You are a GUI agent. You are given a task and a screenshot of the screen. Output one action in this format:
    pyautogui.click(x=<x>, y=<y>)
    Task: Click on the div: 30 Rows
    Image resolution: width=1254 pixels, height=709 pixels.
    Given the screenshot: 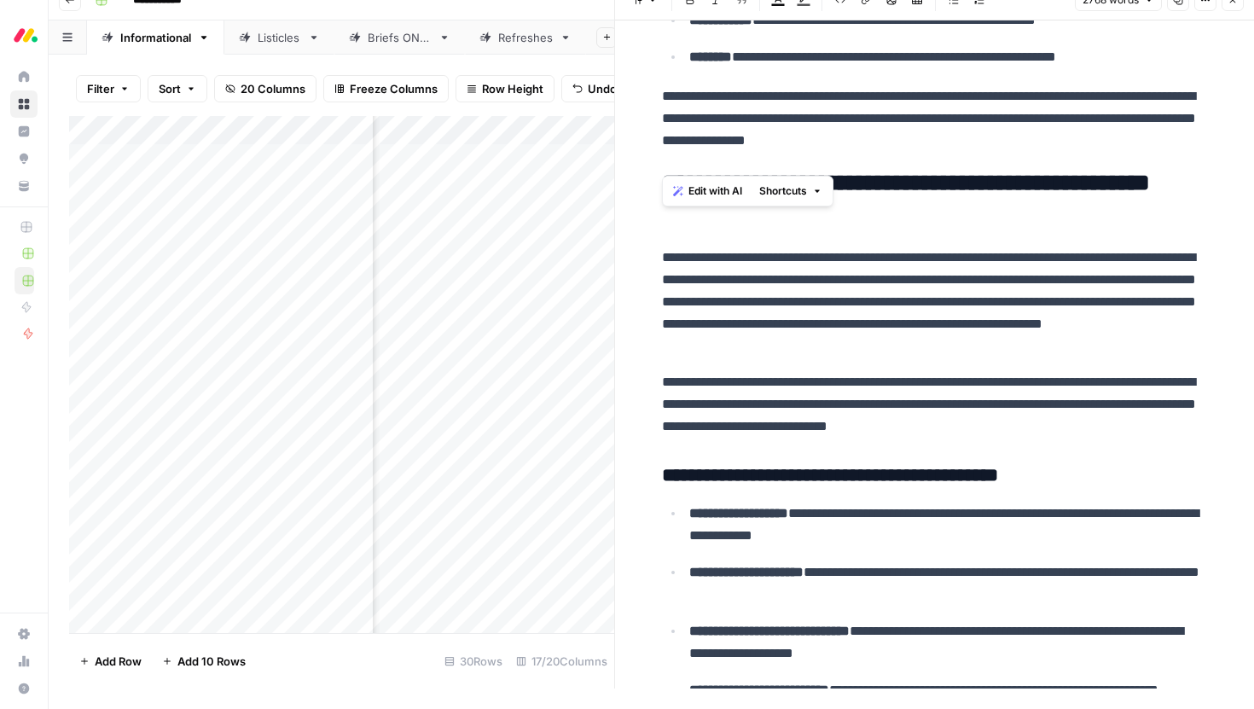 What is the action you would take?
    pyautogui.click(x=473, y=661)
    